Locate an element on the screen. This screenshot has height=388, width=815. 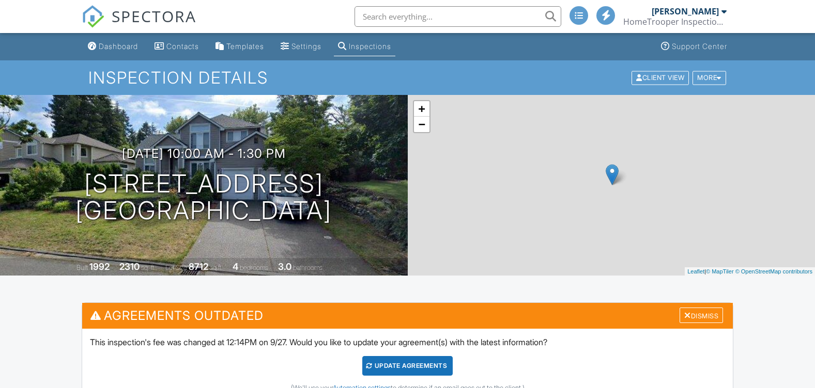
a: Client View is located at coordinates (661, 77).